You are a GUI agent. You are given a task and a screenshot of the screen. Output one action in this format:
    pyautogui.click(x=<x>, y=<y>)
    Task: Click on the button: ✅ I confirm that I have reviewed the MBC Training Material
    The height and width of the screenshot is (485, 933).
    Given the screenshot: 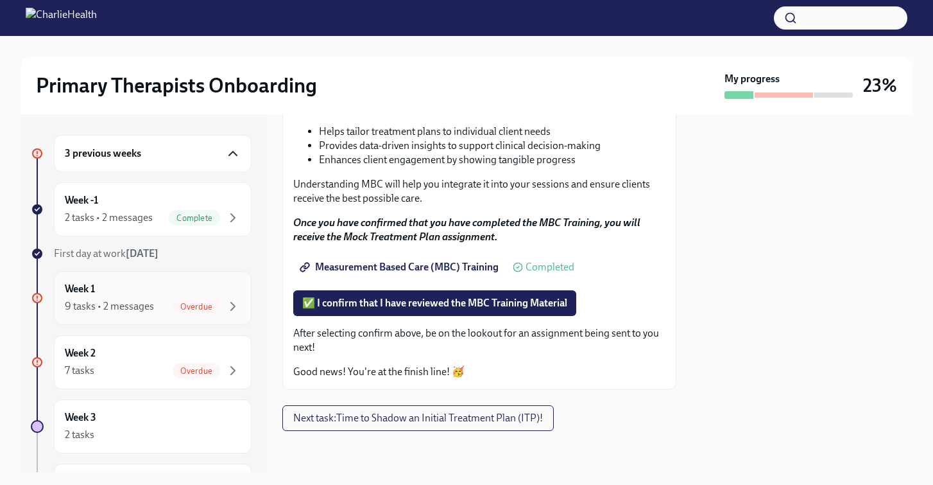 What is the action you would take?
    pyautogui.click(x=434, y=303)
    